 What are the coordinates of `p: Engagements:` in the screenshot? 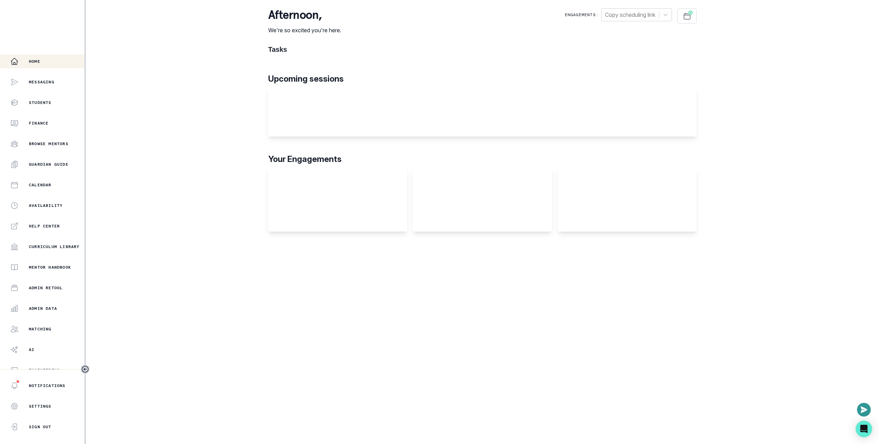 It's located at (581, 15).